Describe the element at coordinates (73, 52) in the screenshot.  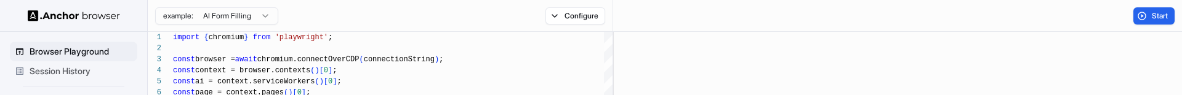
I see `div: Browser Playground` at that location.